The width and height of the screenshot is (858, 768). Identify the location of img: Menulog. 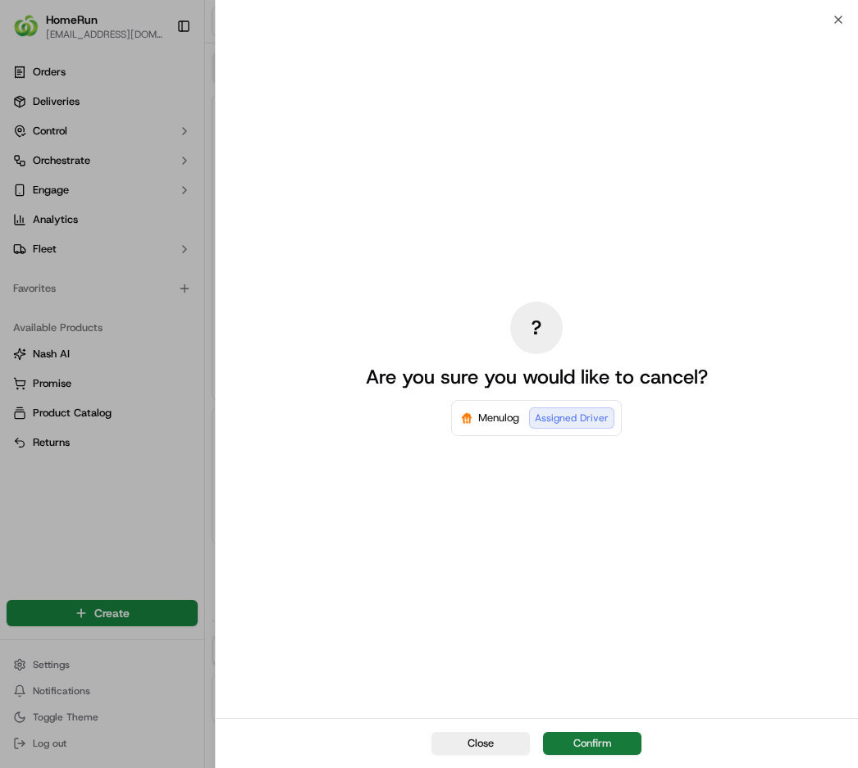
(467, 418).